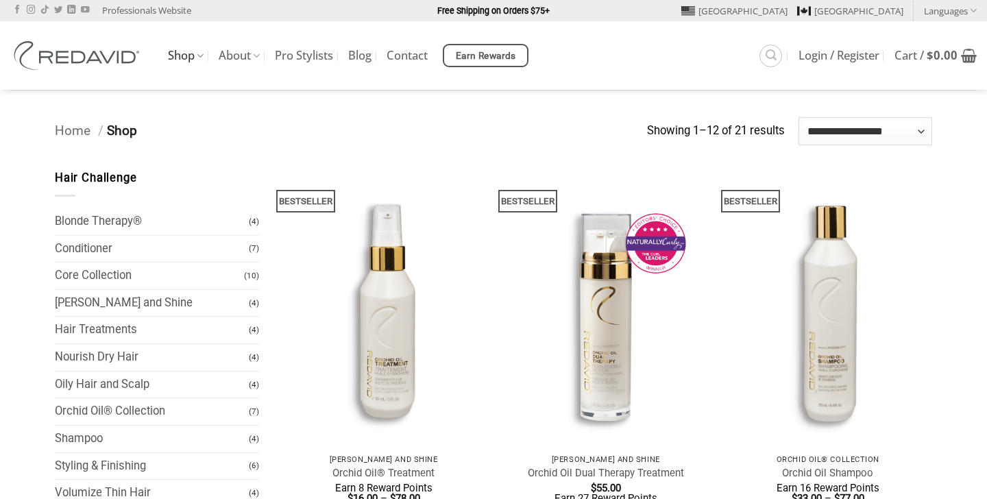 This screenshot has width=987, height=499. I want to click on a: Blonde Therapy®, so click(151, 221).